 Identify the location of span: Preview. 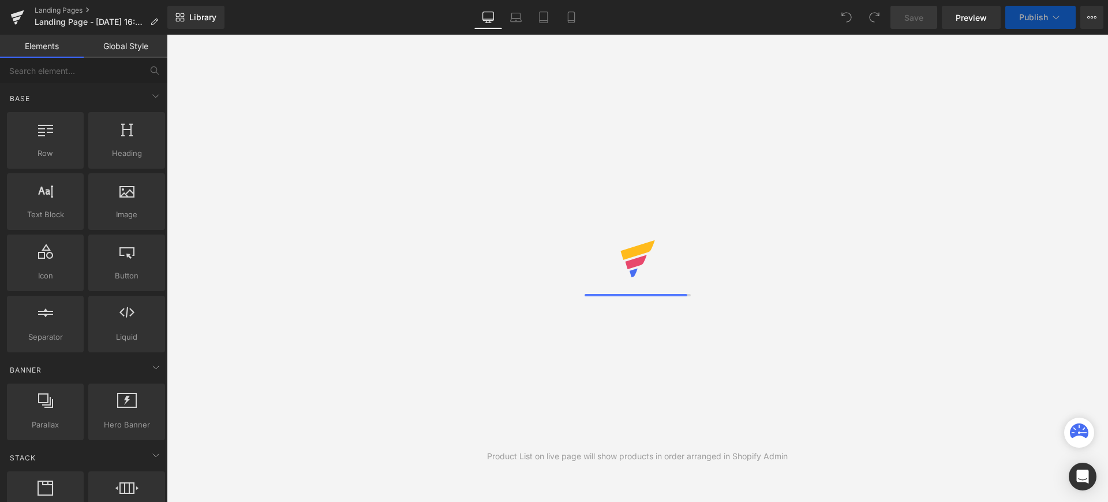
(972, 17).